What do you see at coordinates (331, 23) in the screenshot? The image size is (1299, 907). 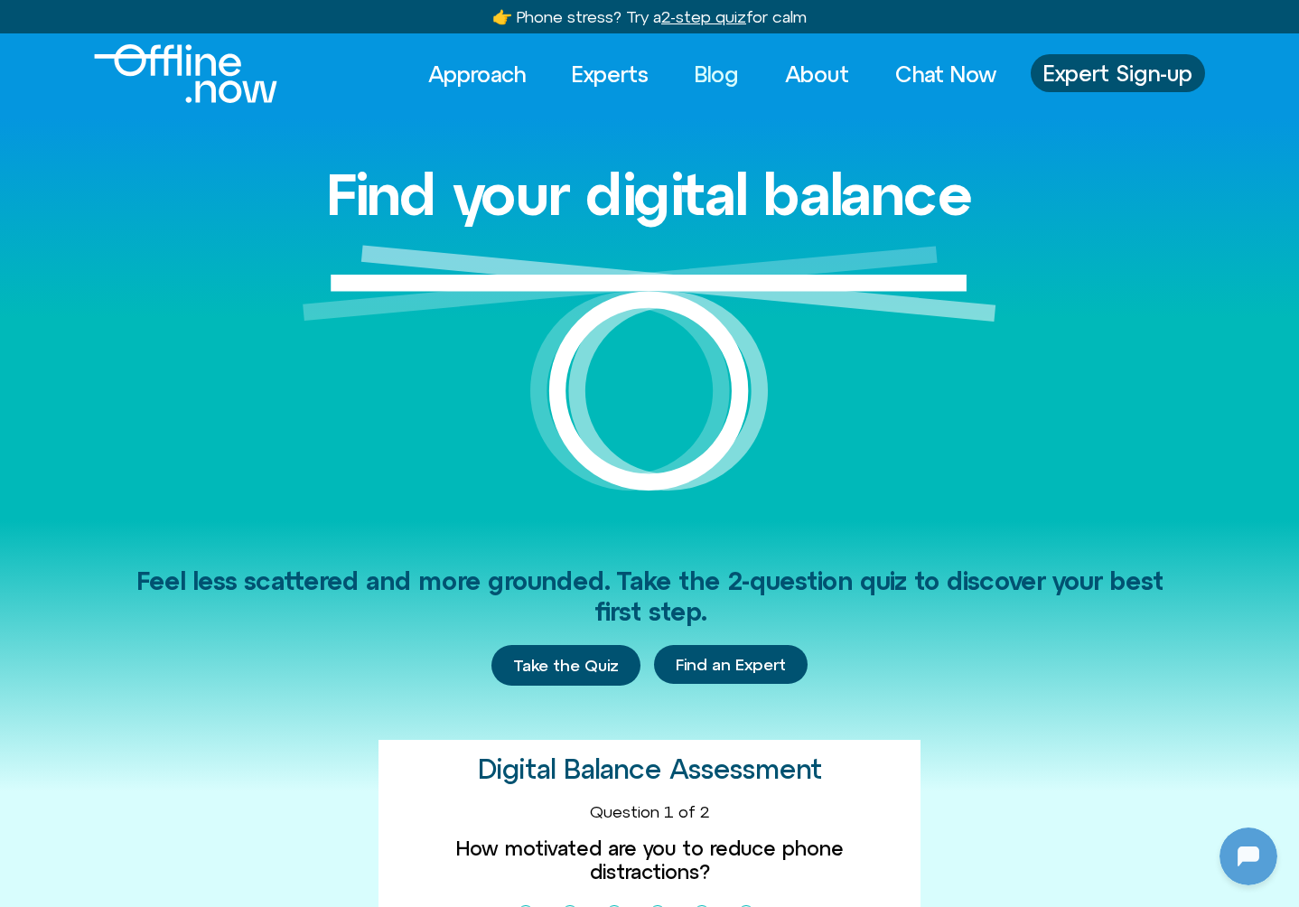 I see `svg: Close Chatbot Button` at bounding box center [331, 23].